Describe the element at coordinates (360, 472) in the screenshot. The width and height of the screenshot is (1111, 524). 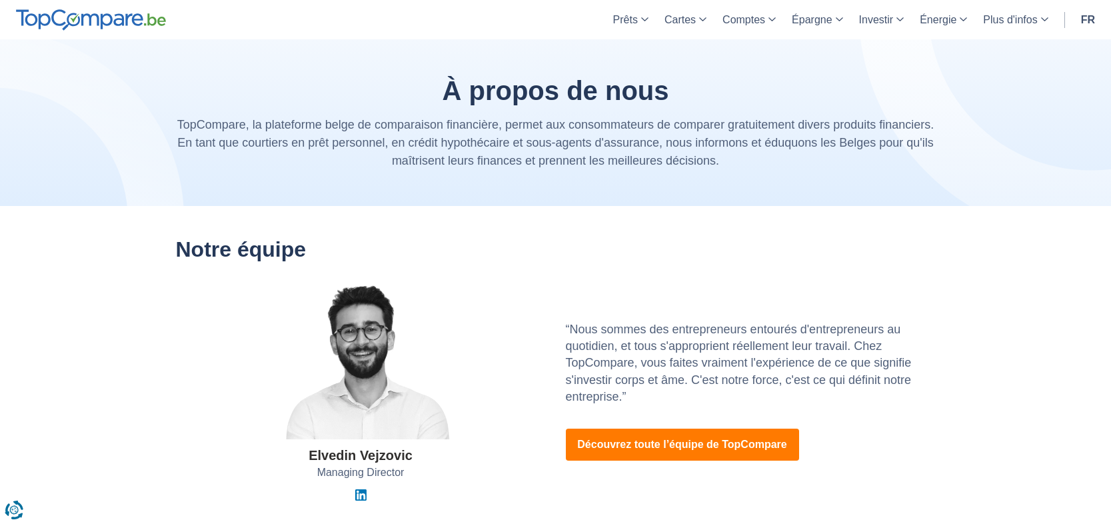
I see `span: Managing Director` at that location.